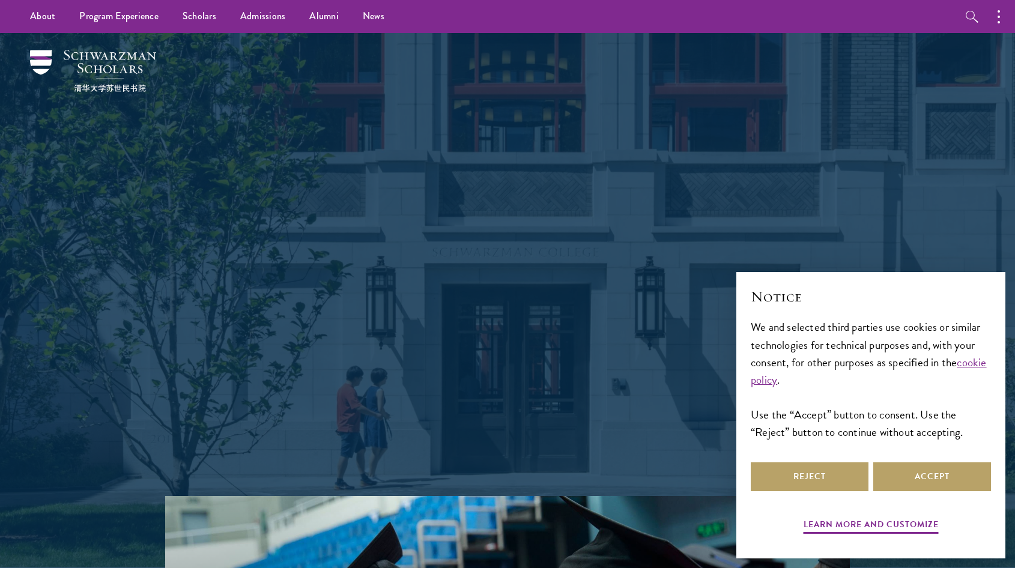 This screenshot has width=1015, height=568. Describe the element at coordinates (871, 526) in the screenshot. I see `button: Learn more and customize` at that location.